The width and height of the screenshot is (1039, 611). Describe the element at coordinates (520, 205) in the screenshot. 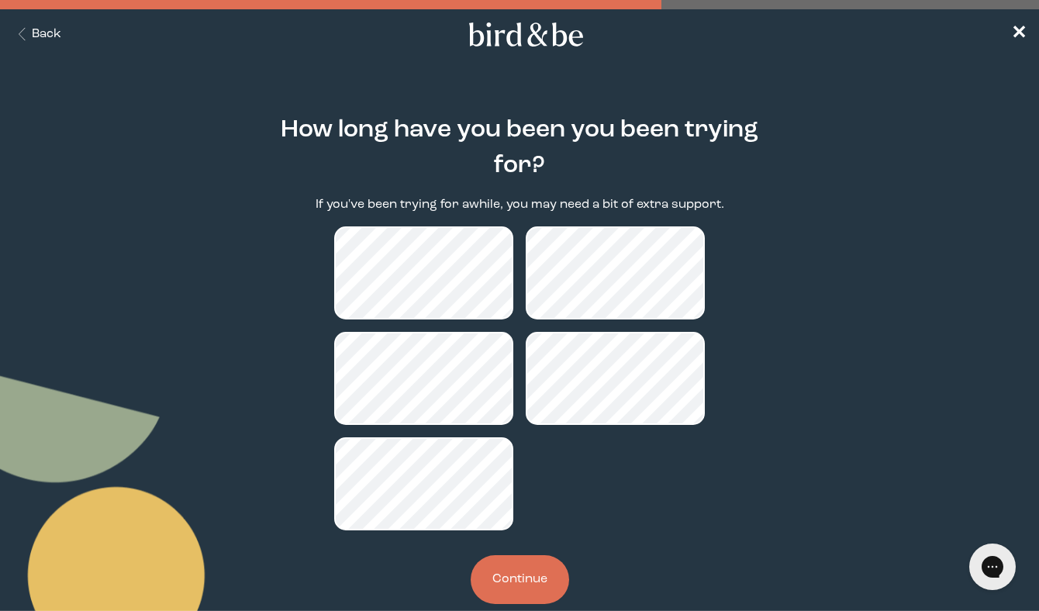

I see `p: If you've been trying for awhile, you may need a bit of extra support.` at that location.